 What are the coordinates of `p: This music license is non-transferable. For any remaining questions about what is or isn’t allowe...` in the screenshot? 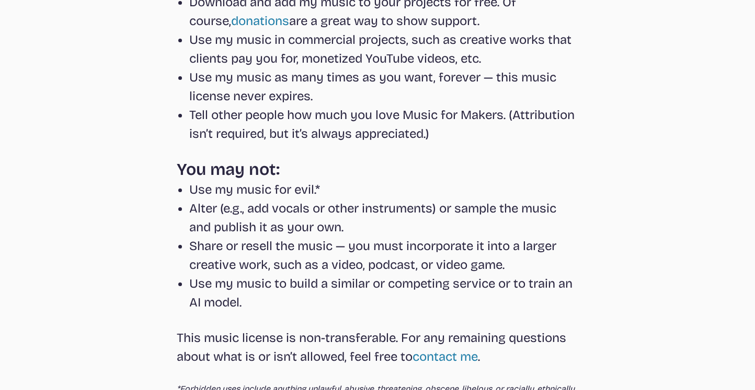 It's located at (377, 348).